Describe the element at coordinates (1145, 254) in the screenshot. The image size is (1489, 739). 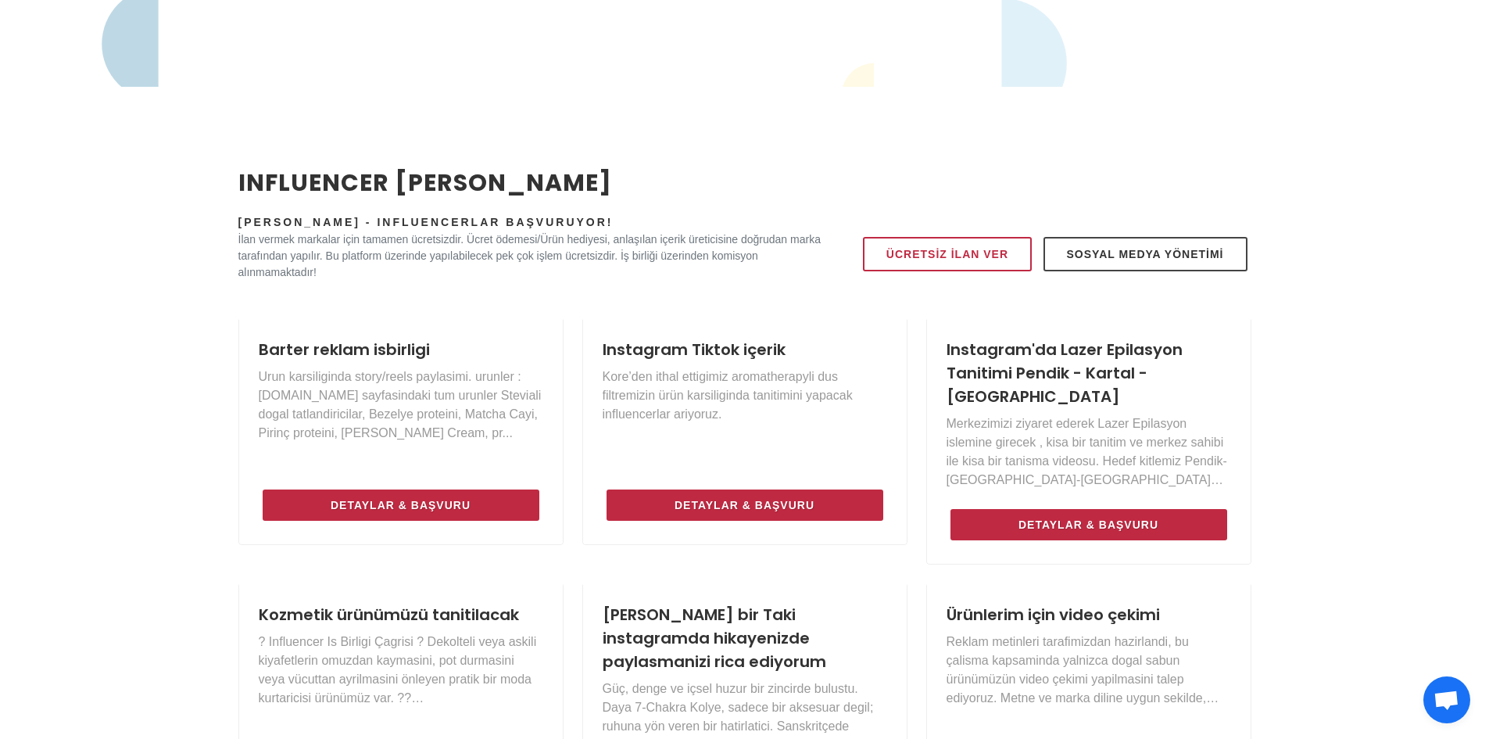
I see `a: Sosyal Medya Yönetimi` at that location.